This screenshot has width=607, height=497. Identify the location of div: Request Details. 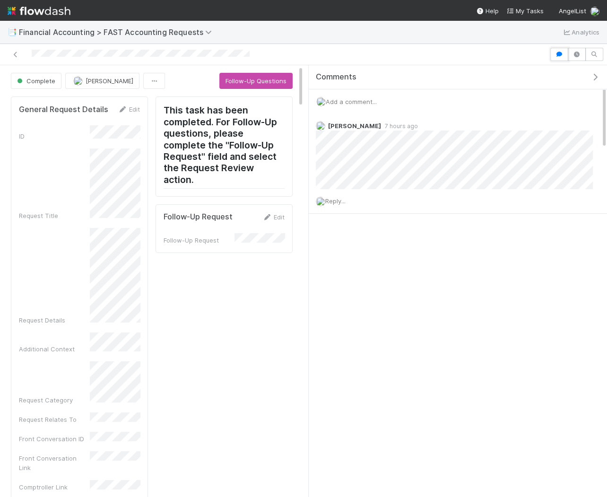
(54, 320).